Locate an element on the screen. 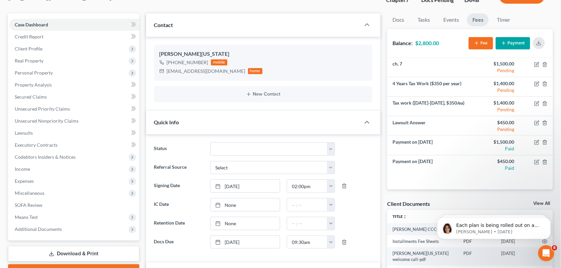 This screenshot has height=268, width=561. span: Unsecured Nonpriority Claims is located at coordinates (46, 121).